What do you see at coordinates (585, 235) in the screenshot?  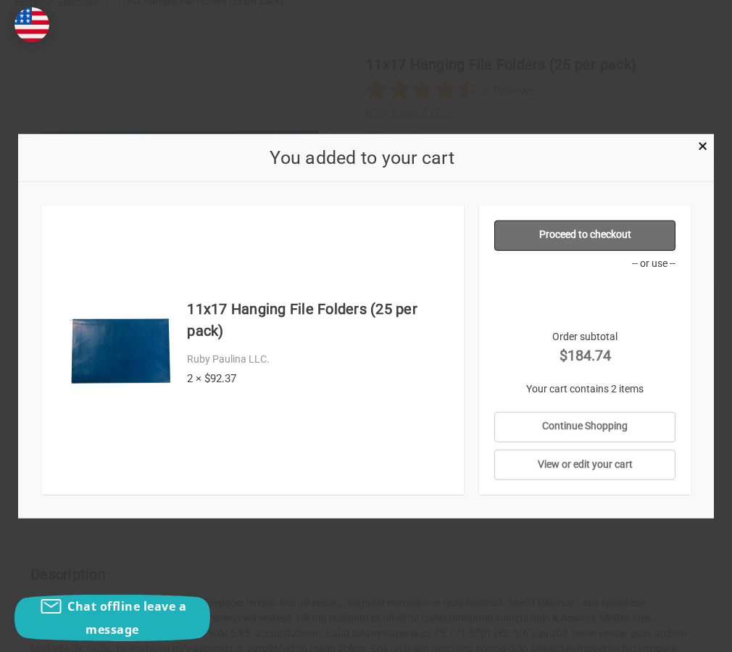 I see `a: Proceed to checkout` at bounding box center [585, 235].